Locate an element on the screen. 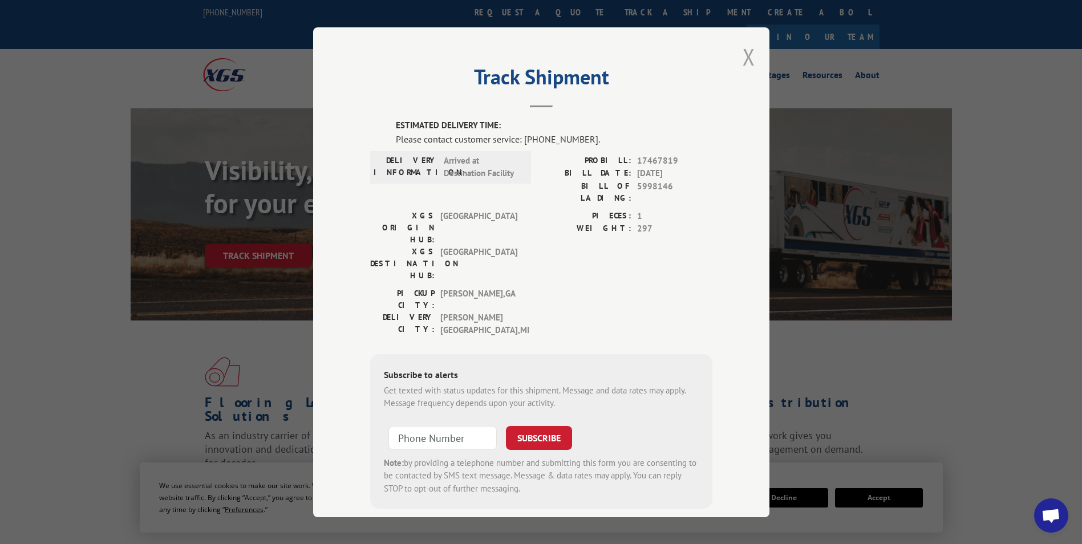 Image resolution: width=1082 pixels, height=544 pixels. label: PICKUP CITY: is located at coordinates (402, 299).